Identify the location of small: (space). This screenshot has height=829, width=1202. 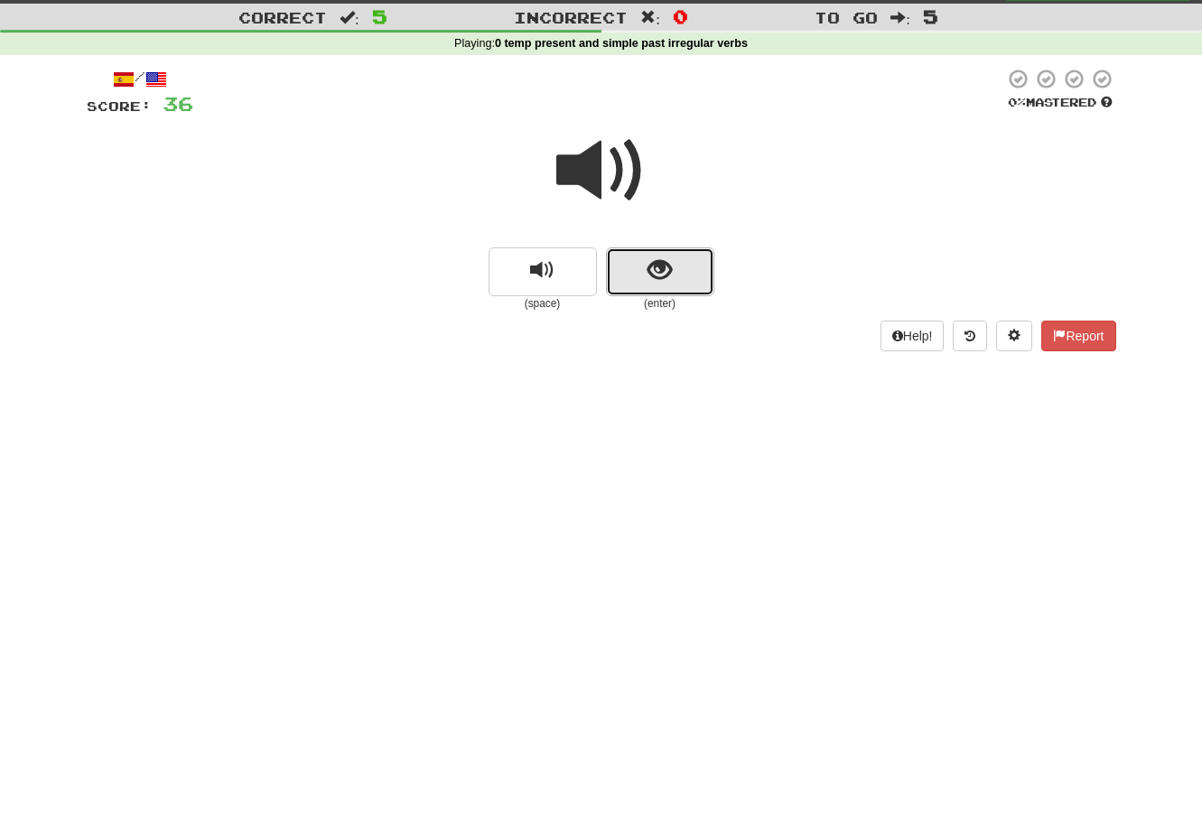
(543, 303).